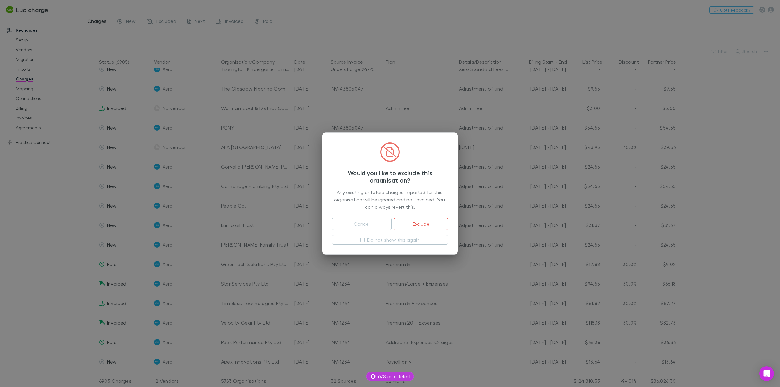 The width and height of the screenshot is (780, 387). I want to click on button: Cancel, so click(362, 224).